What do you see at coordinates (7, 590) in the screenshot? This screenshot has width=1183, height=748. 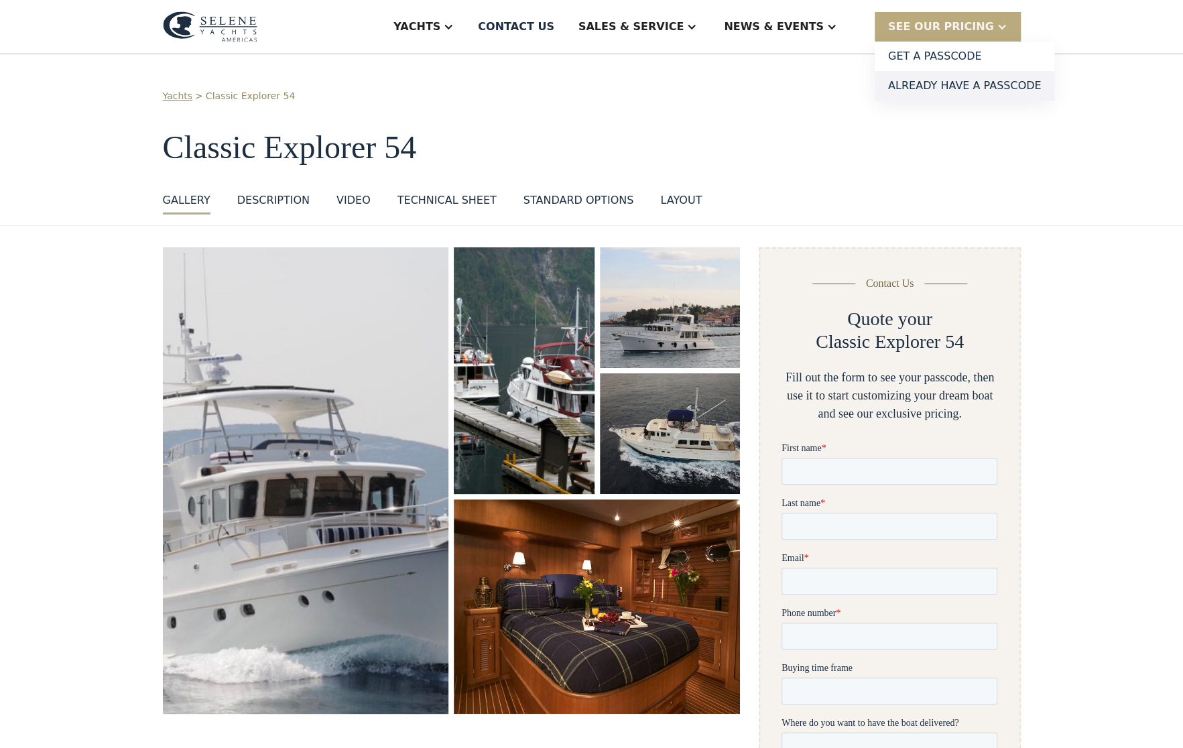 I see `input: I want to subscribe to your Newsletter.Unsubscribe any time by clicking the link at the bottom of...` at bounding box center [7, 590].